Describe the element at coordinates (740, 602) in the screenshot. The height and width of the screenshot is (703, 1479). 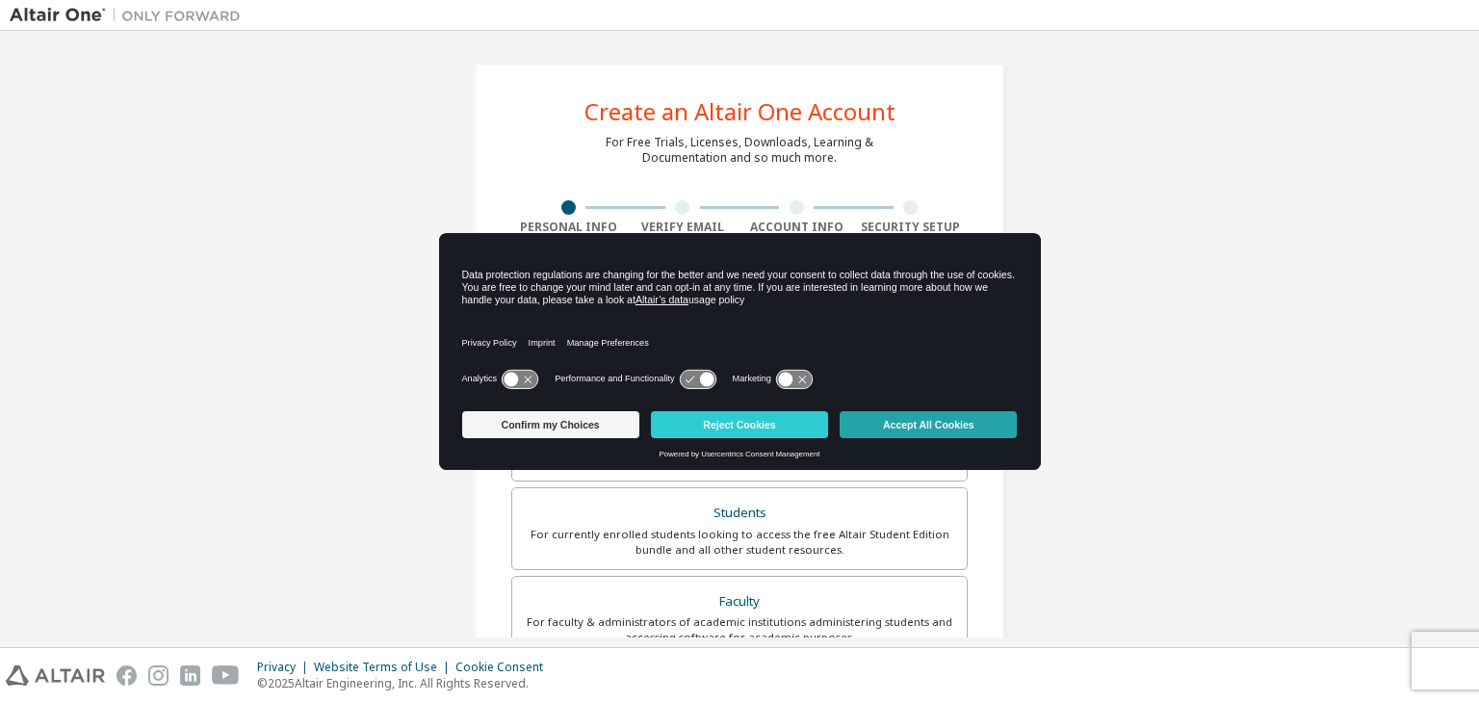
I see `div: Faculty` at that location.